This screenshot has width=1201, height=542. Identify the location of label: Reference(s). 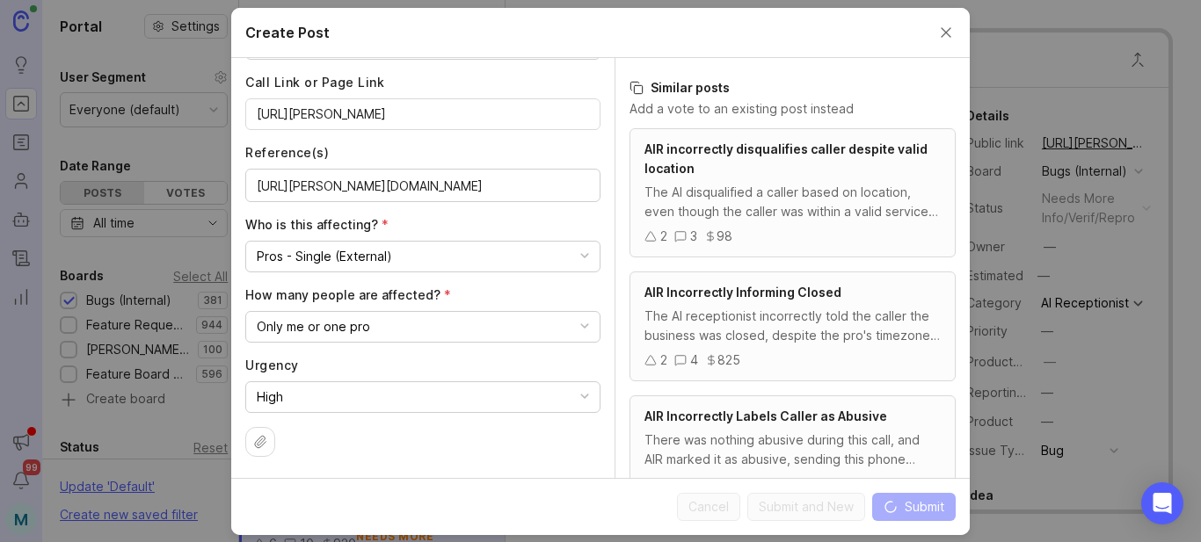
(423, 153).